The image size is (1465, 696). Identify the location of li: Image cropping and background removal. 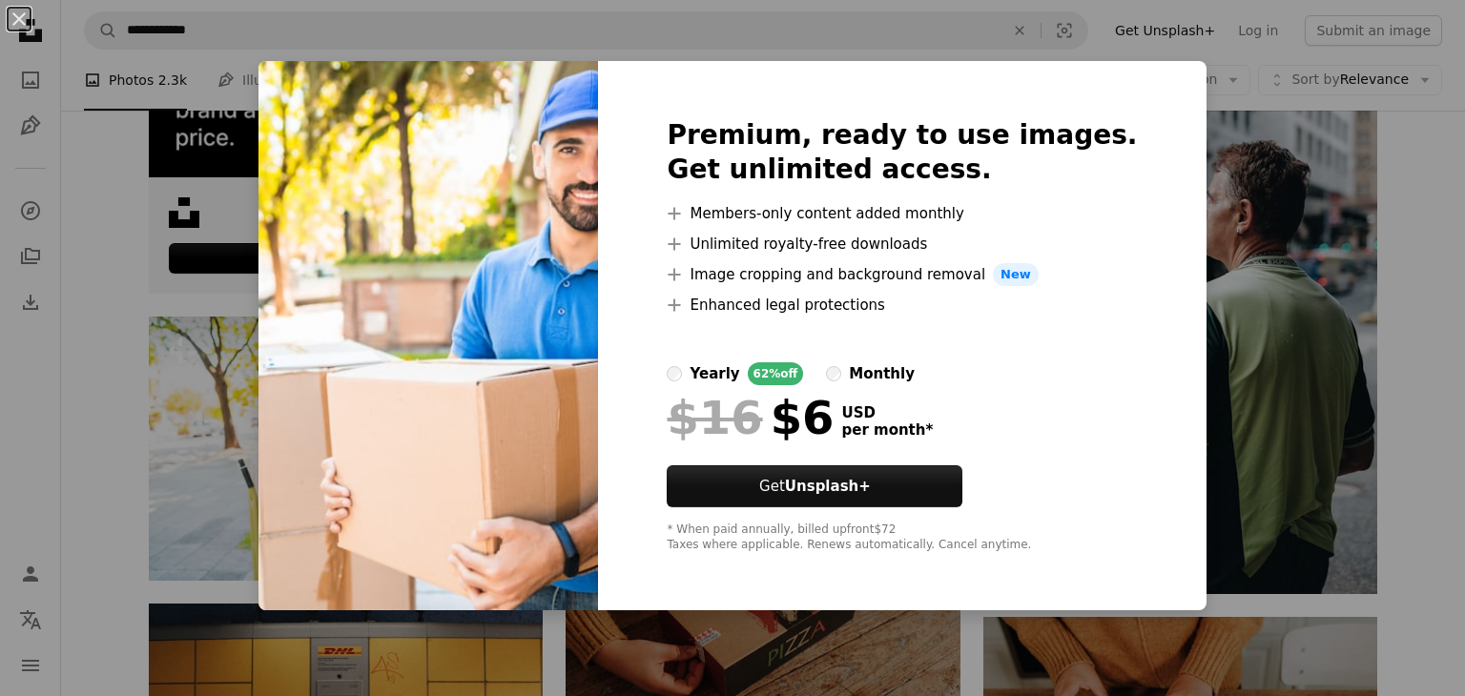
(902, 275).